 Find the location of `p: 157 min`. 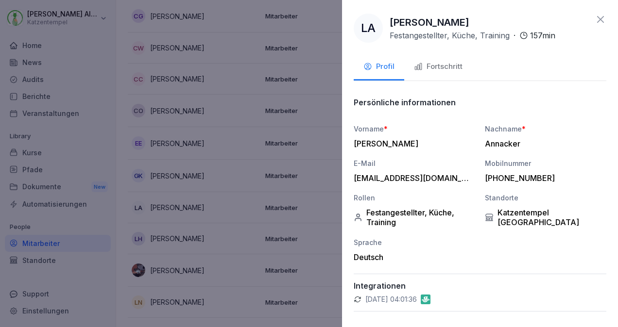

p: 157 min is located at coordinates (542, 35).